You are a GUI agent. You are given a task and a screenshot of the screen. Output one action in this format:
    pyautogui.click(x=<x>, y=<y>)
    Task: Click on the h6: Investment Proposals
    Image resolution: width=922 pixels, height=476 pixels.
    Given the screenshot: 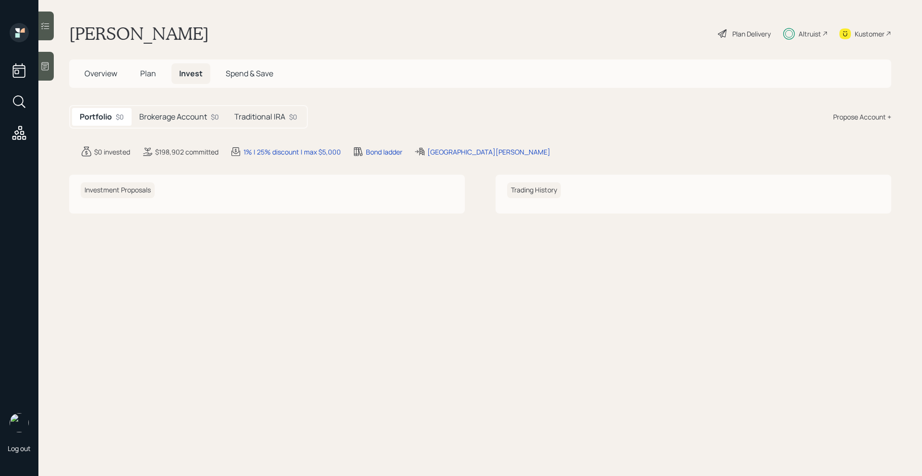 What is the action you would take?
    pyautogui.click(x=118, y=190)
    